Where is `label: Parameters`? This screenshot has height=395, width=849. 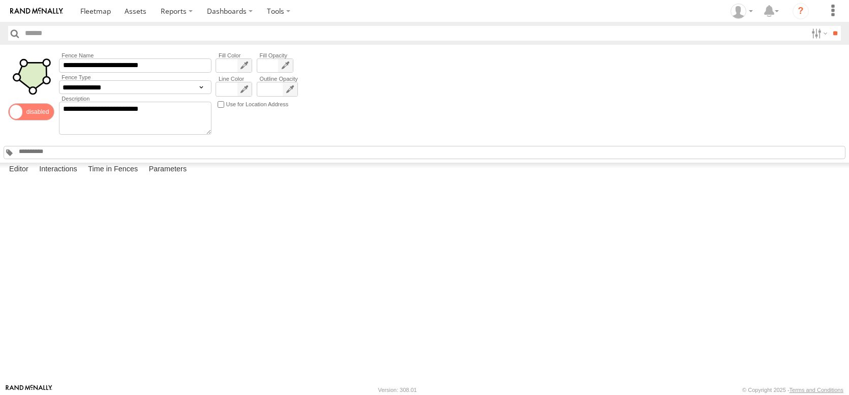 label: Parameters is located at coordinates (168, 170).